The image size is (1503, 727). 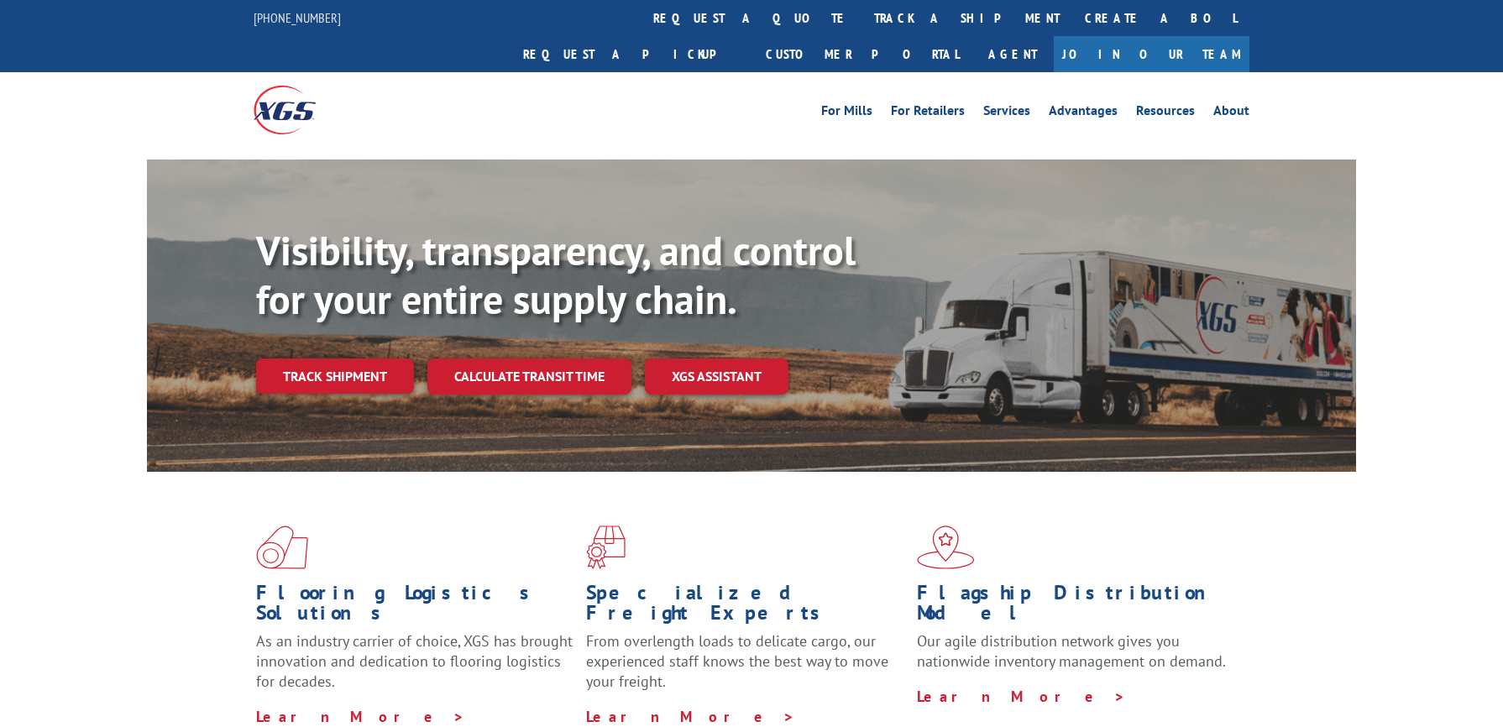 I want to click on img: xgs-icon-focused-on-flooring-red, so click(x=605, y=547).